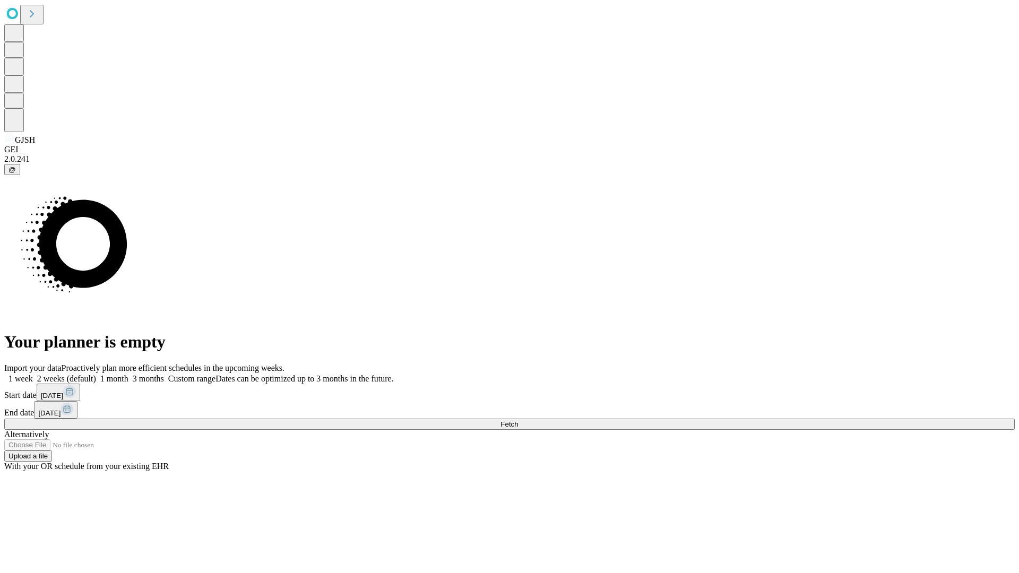 Image resolution: width=1019 pixels, height=573 pixels. Describe the element at coordinates (510, 159) in the screenshot. I see `div: 2.0.241` at that location.